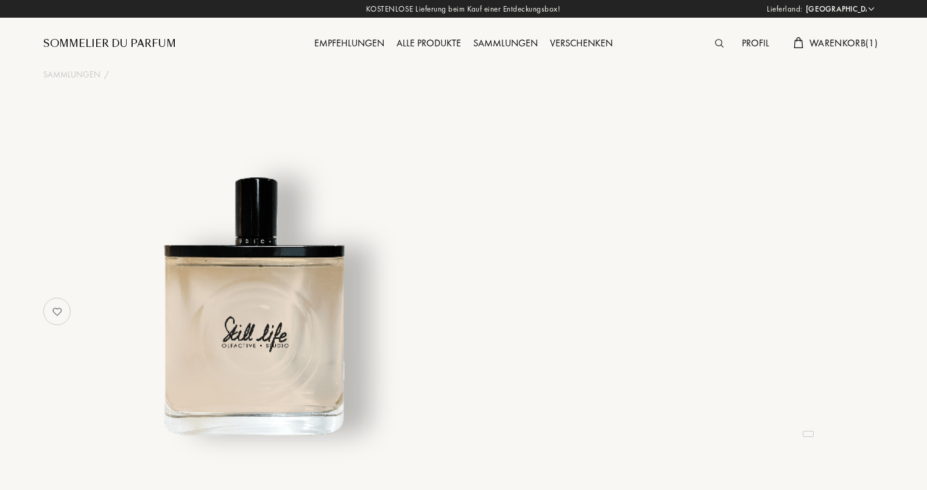 Image resolution: width=927 pixels, height=490 pixels. Describe the element at coordinates (429, 43) in the screenshot. I see `a: Alle Produkte` at that location.